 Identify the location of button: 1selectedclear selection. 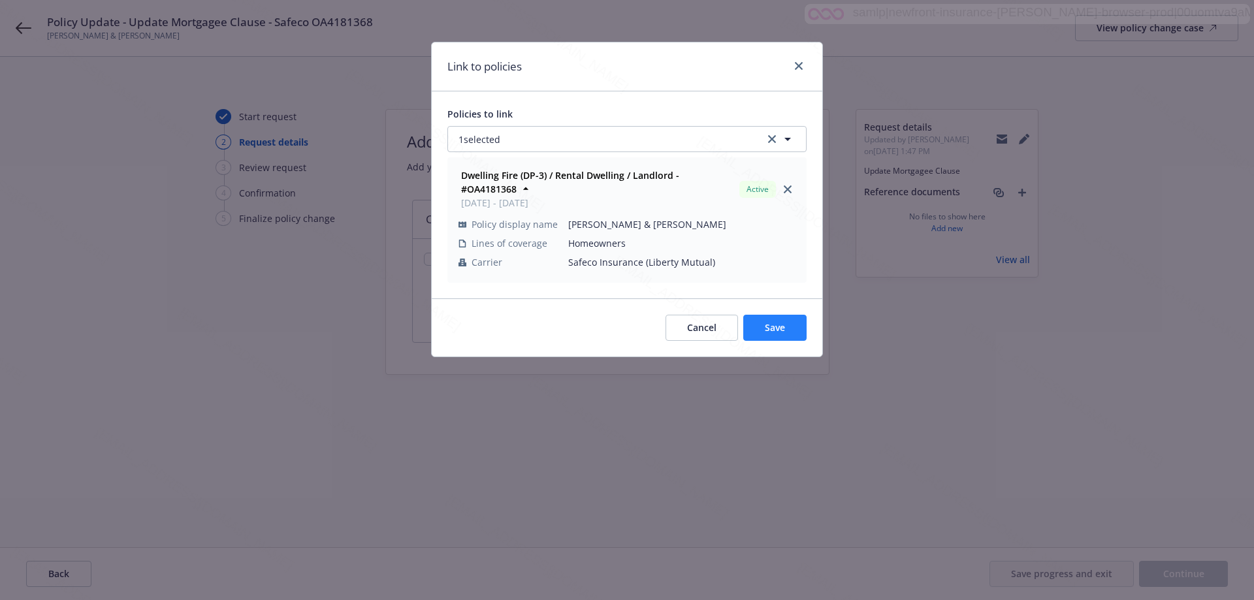
(627, 139).